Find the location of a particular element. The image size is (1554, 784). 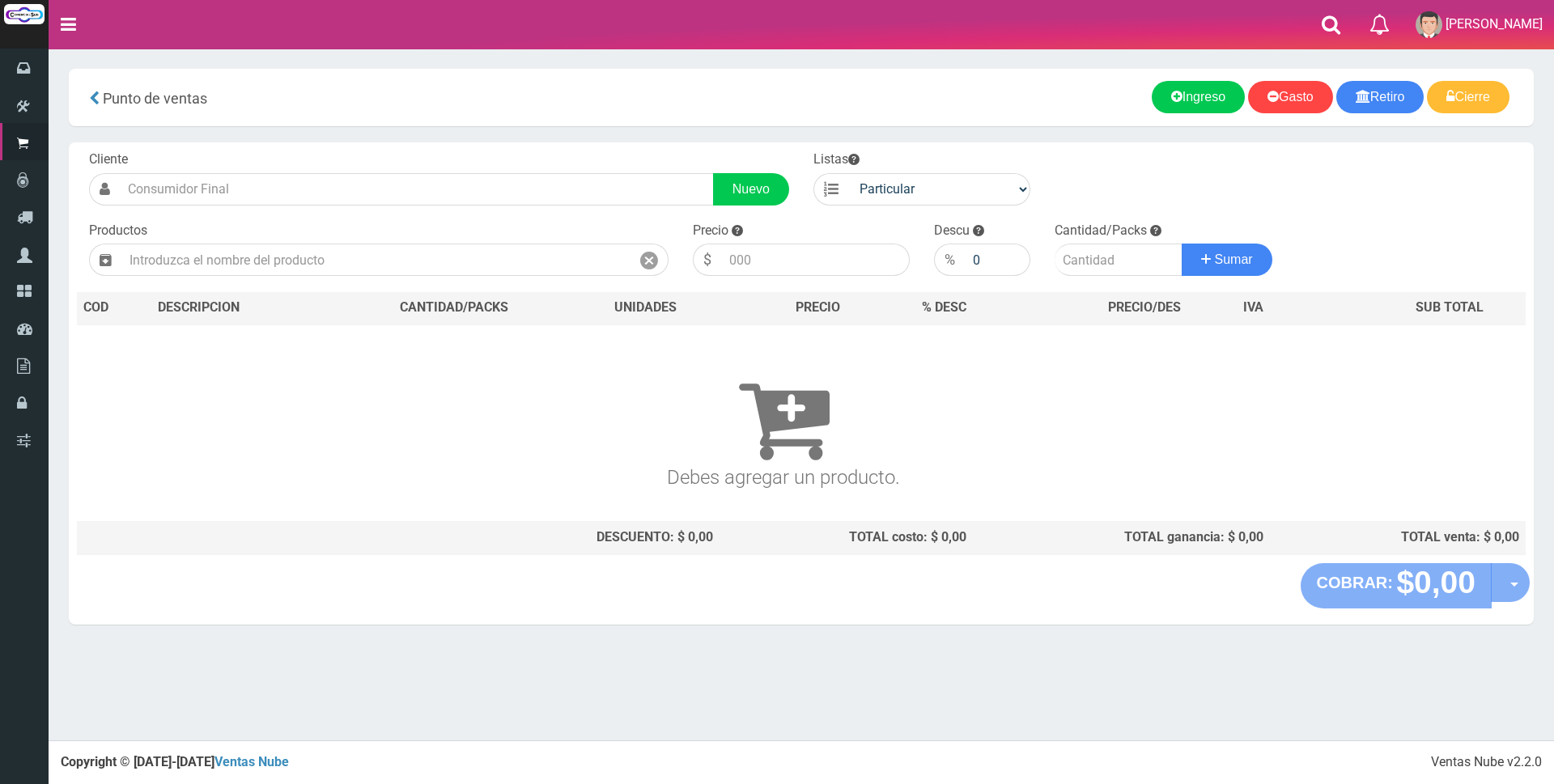

a: Gasto is located at coordinates (1290, 97).